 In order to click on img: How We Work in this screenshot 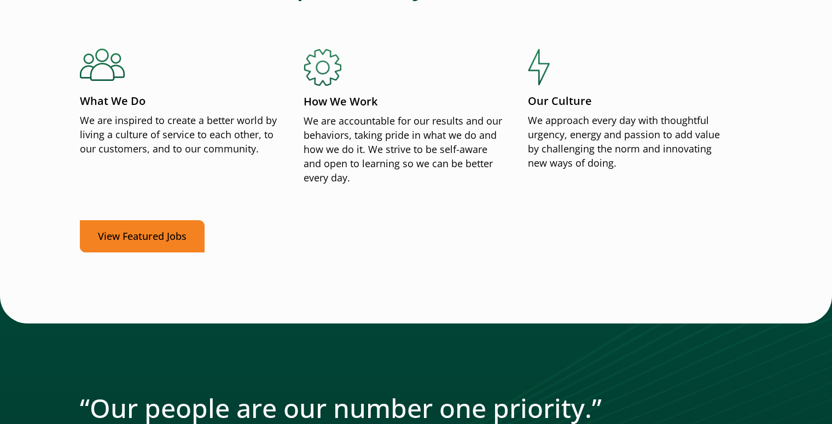, I will do `click(322, 67)`.